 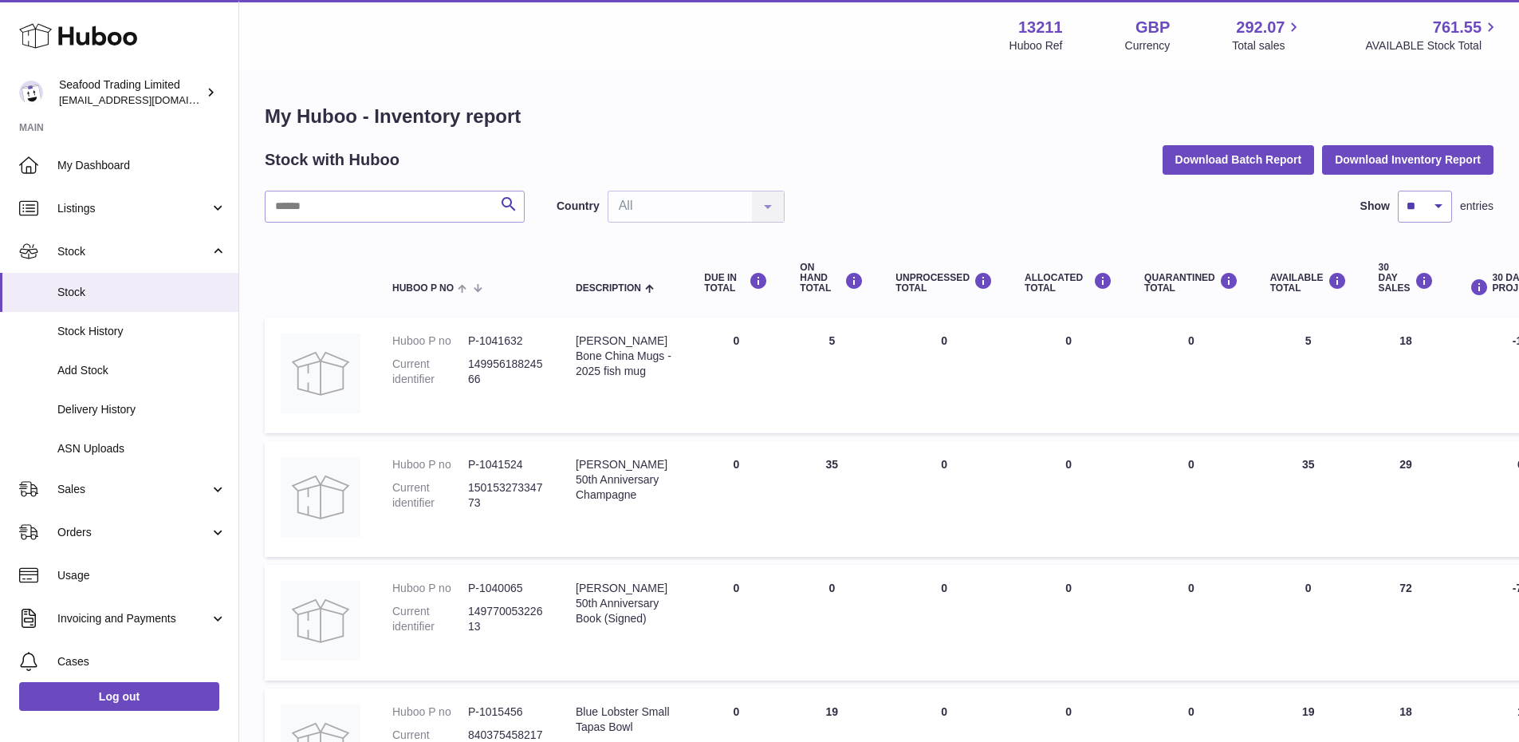 I want to click on label: Show, so click(x=1375, y=206).